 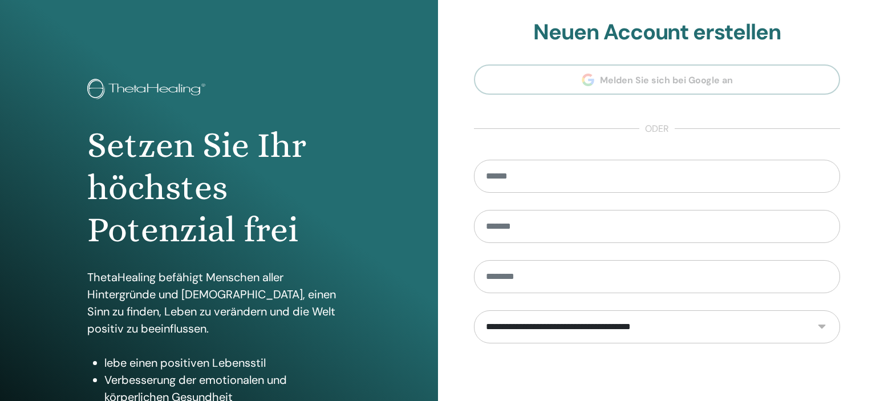 What do you see at coordinates (657, 33) in the screenshot?
I see `h2: Neuen Account erstellen` at bounding box center [657, 33].